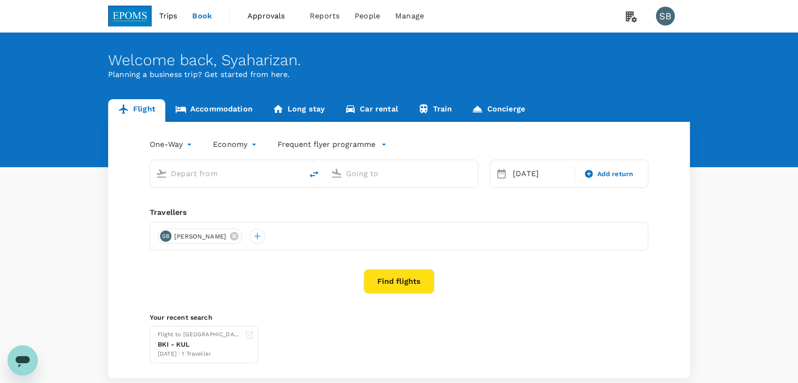  I want to click on input: Going to, so click(402, 173).